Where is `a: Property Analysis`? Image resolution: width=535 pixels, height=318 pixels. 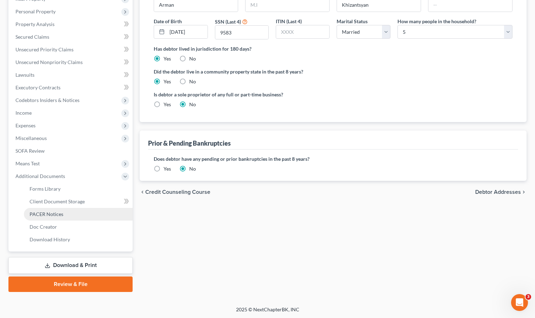
a: Property Analysis is located at coordinates (71, 24).